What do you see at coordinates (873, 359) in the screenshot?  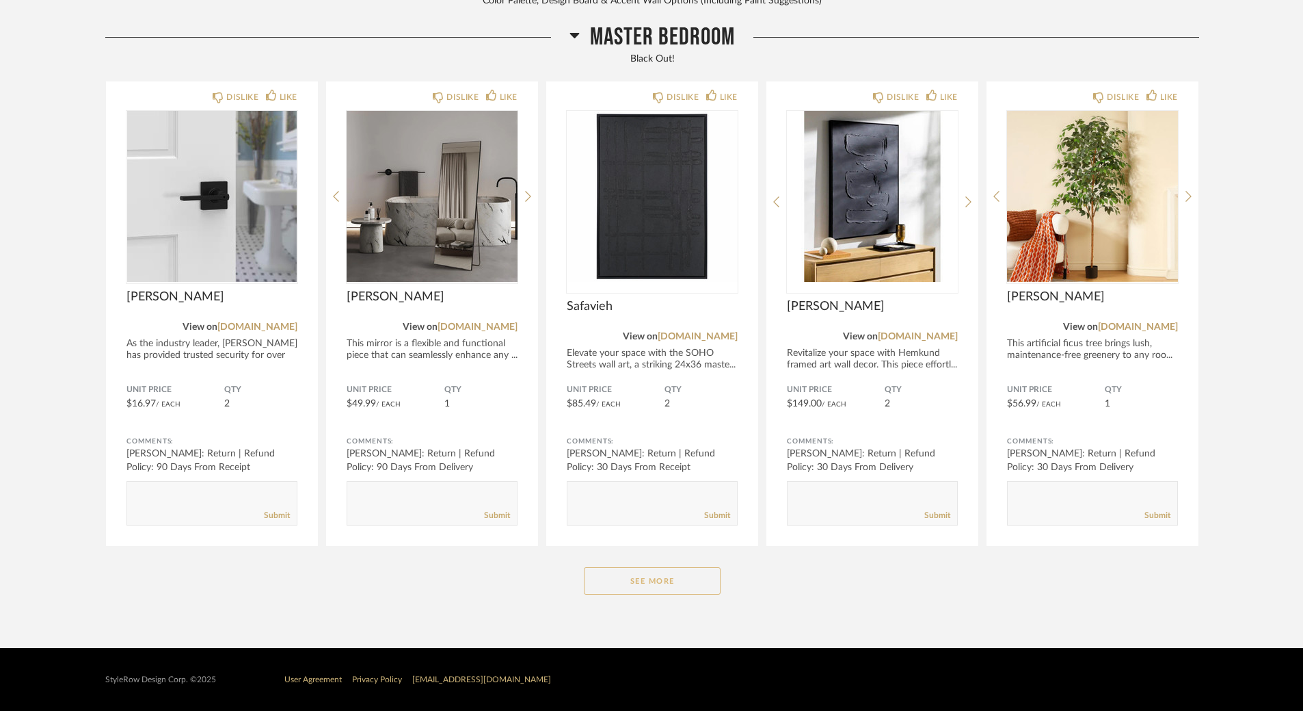 I see `div: Revitalize your space with Hemkund framed art wall decor. This piece effortl...` at bounding box center [873, 359].